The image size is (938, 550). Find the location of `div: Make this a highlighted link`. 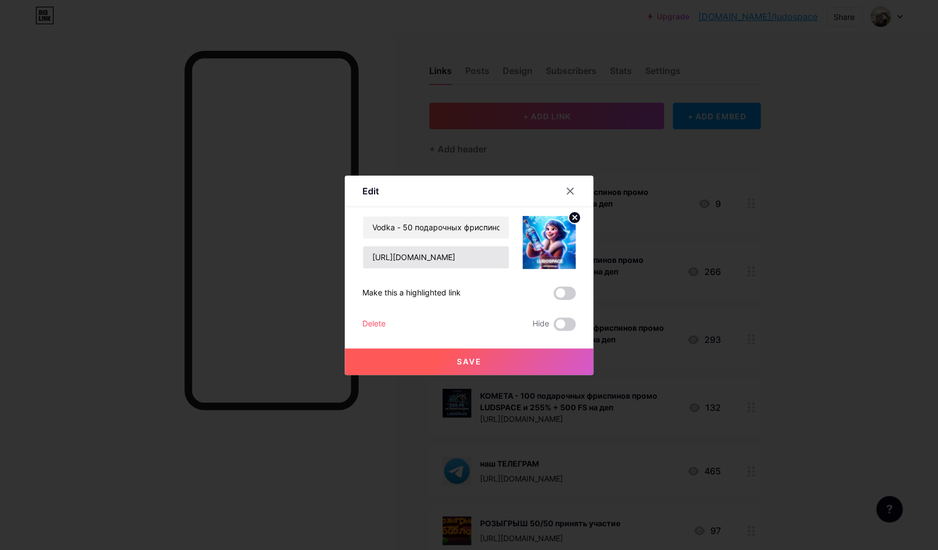

div: Make this a highlighted link is located at coordinates (412, 293).